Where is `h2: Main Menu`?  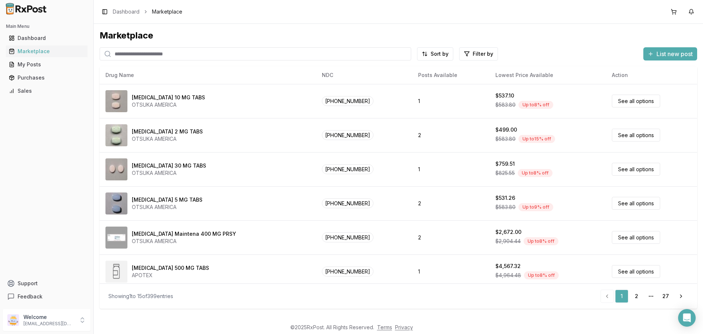
h2: Main Menu is located at coordinates (47, 26).